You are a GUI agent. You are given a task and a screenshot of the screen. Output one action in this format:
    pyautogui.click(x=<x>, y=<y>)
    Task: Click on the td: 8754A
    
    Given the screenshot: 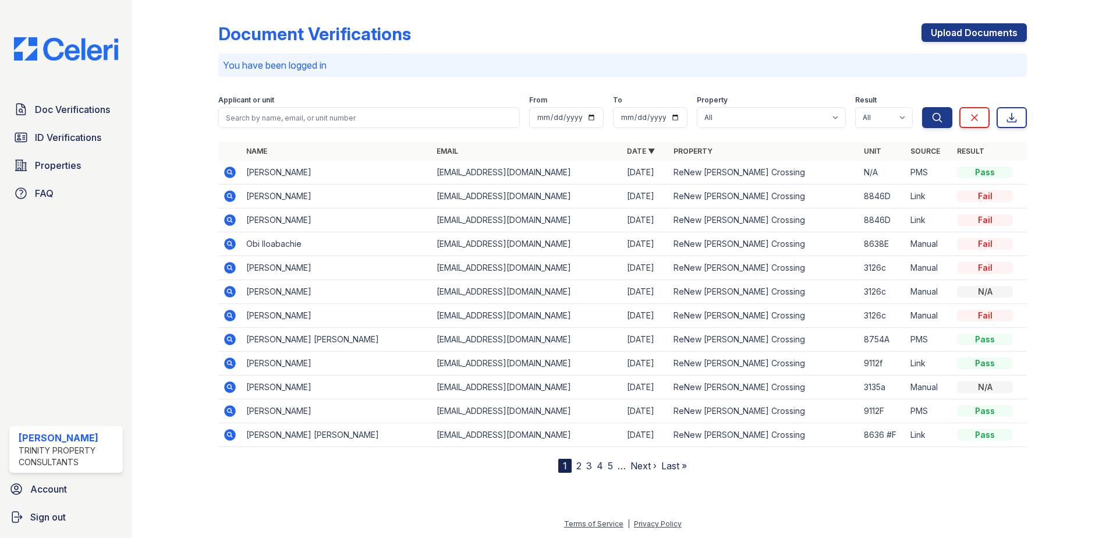 What is the action you would take?
    pyautogui.click(x=882, y=339)
    